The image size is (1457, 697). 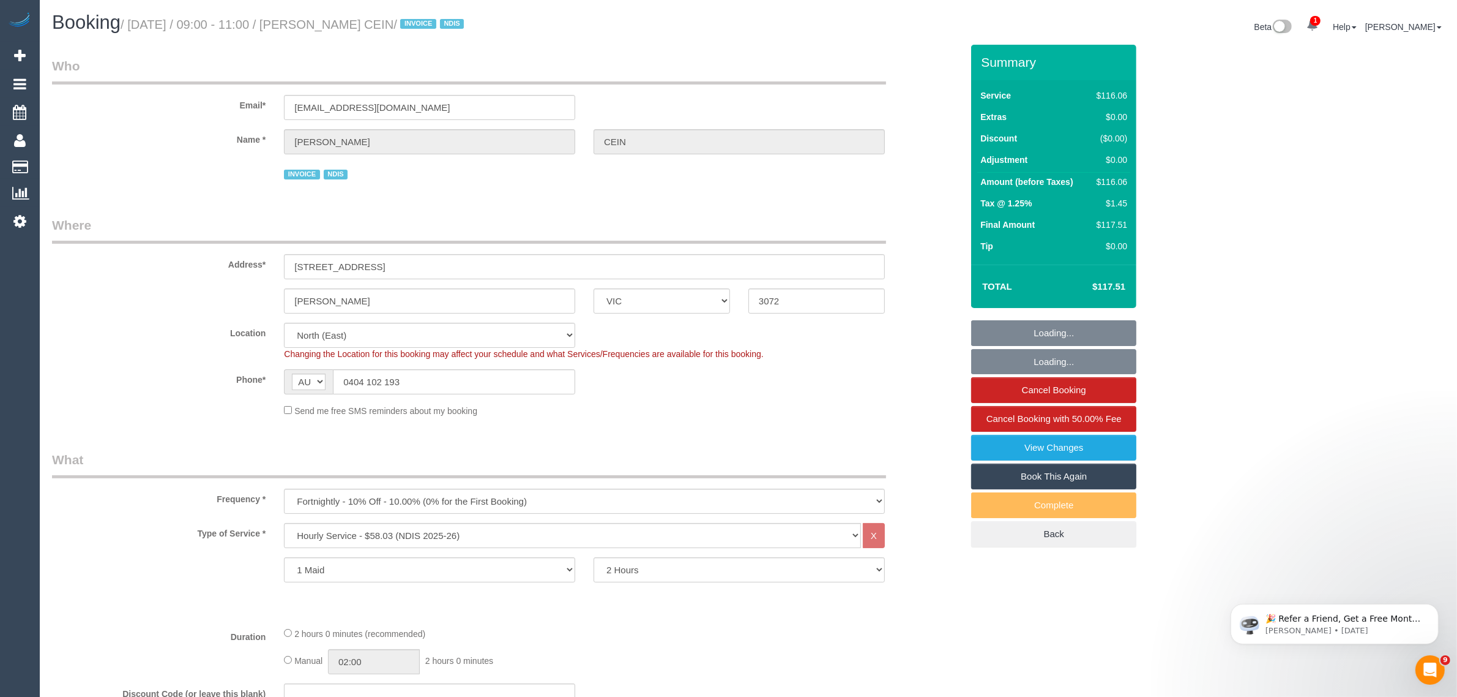 I want to click on legend: Where, so click(x=469, y=230).